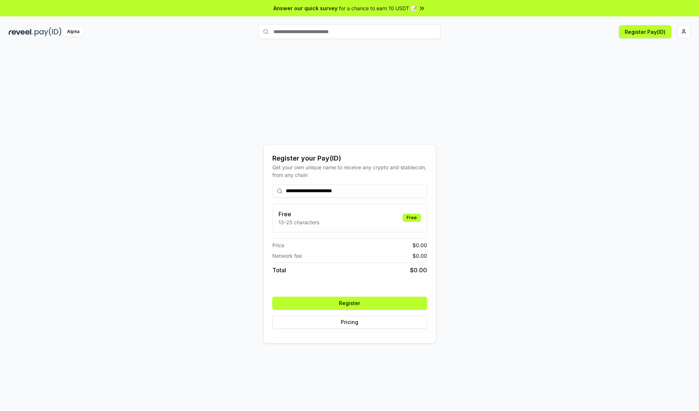 The width and height of the screenshot is (699, 411). Describe the element at coordinates (378, 8) in the screenshot. I see `span: for a chance to earn 10 USDT 📝` at that location.